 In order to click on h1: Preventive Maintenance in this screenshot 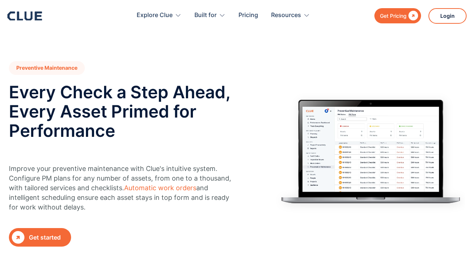, I will do `click(47, 68)`.